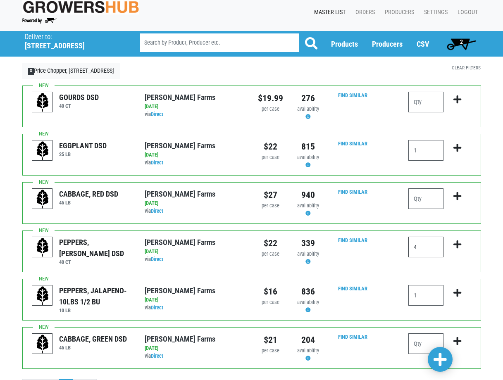 This screenshot has height=380, width=503. I want to click on div: CABBAGE, GREEN DSD, so click(93, 339).